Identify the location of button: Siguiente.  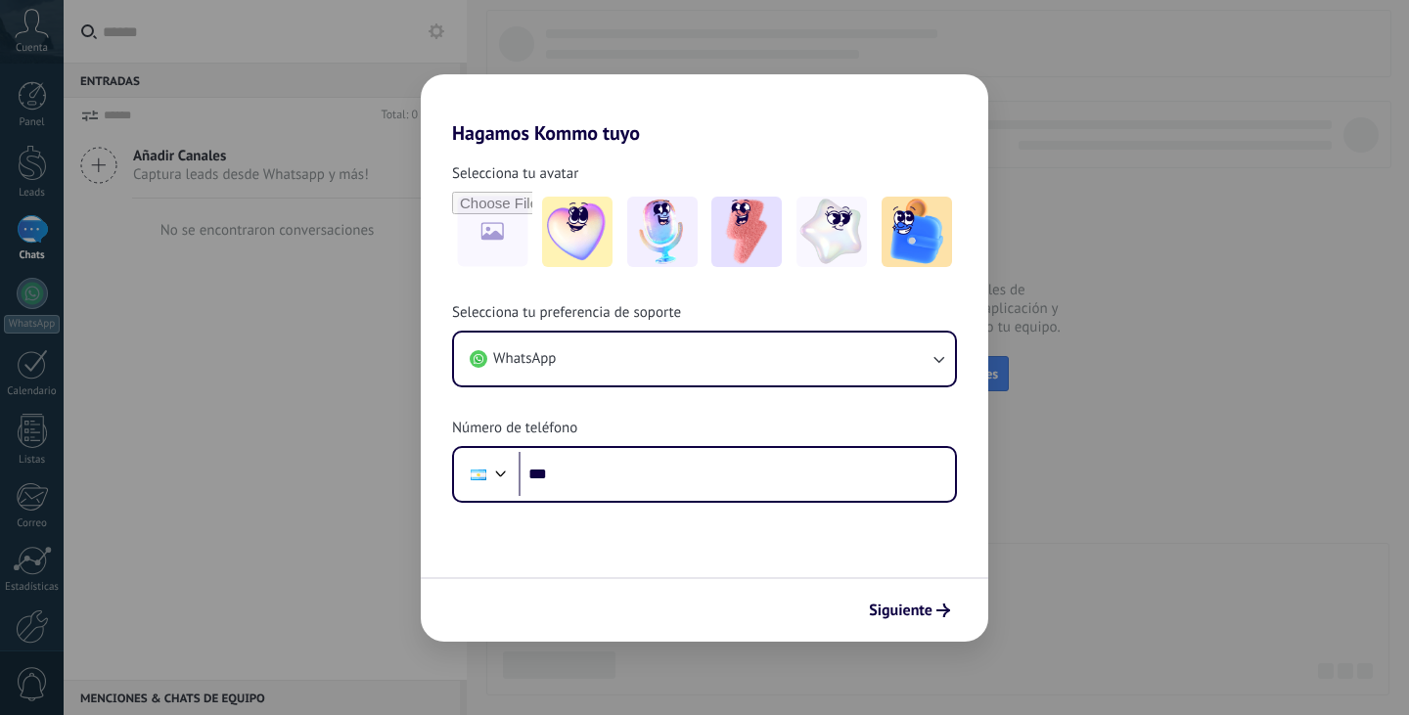
(909, 610).